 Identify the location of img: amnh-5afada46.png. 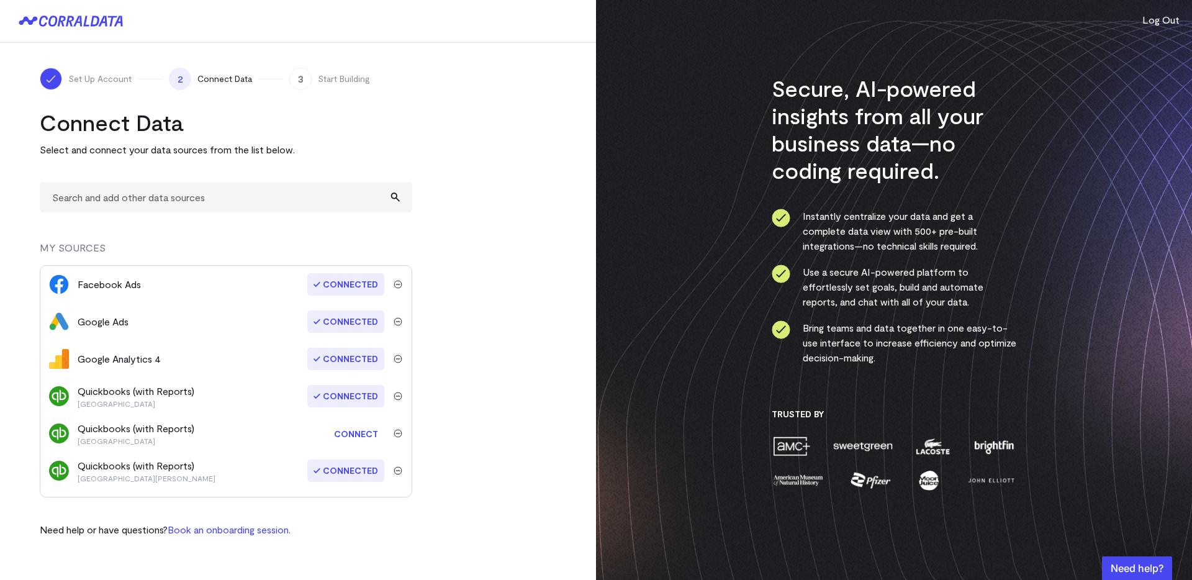
(798, 480).